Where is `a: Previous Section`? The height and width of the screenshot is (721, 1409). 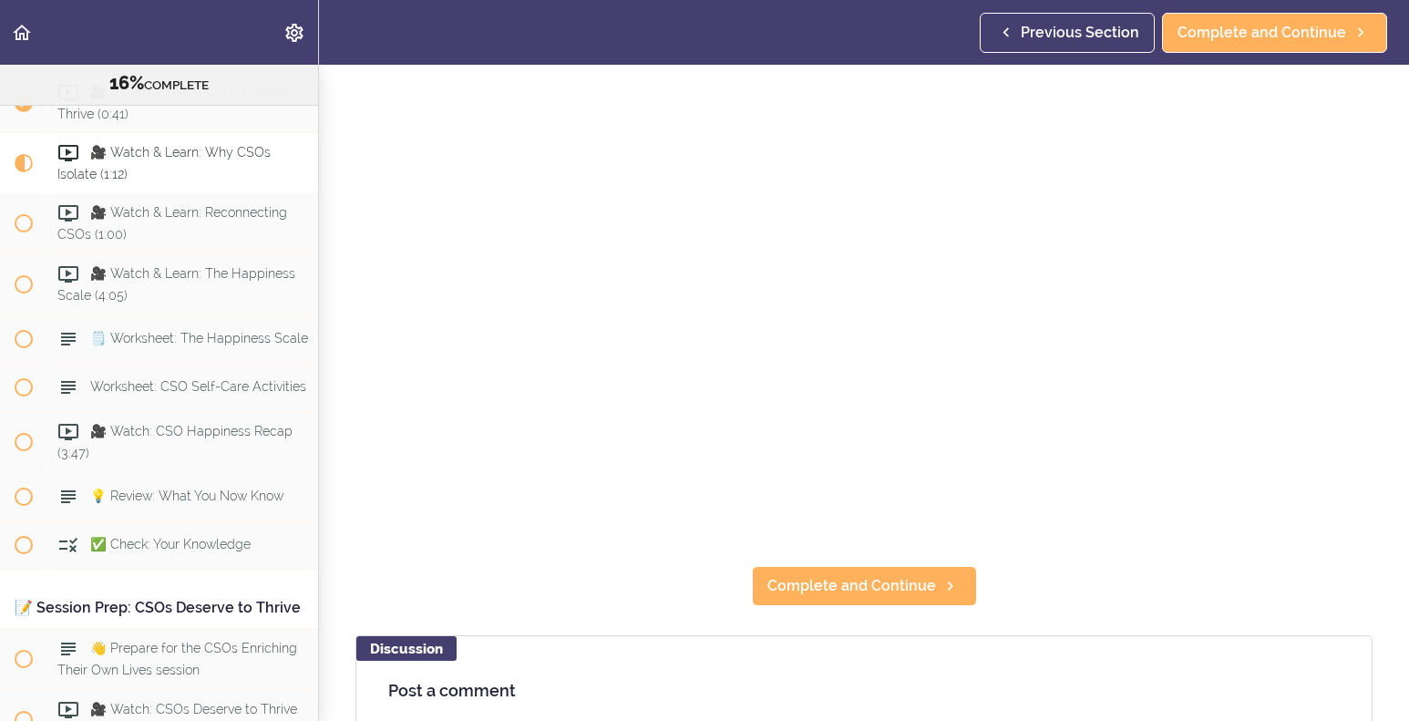
a: Previous Section is located at coordinates (1067, 33).